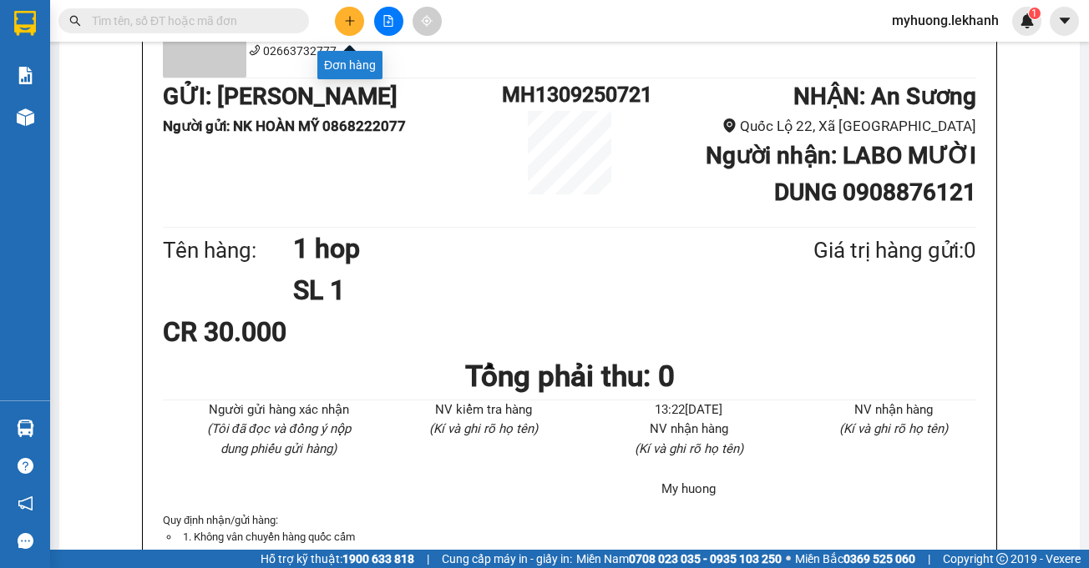  What do you see at coordinates (1064, 21) in the screenshot?
I see `span: caret-down` at bounding box center [1064, 21].